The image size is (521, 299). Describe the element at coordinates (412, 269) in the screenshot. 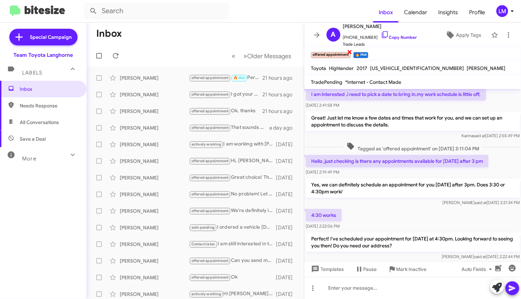

I see `span: Mark Inactive` at that location.